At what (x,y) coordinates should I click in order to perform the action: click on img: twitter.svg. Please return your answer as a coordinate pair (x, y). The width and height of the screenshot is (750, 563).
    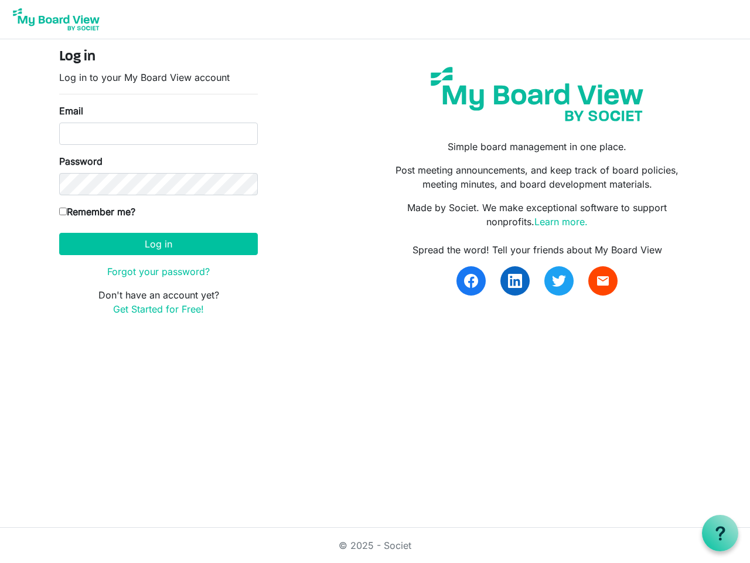
    Looking at the image, I should click on (559, 281).